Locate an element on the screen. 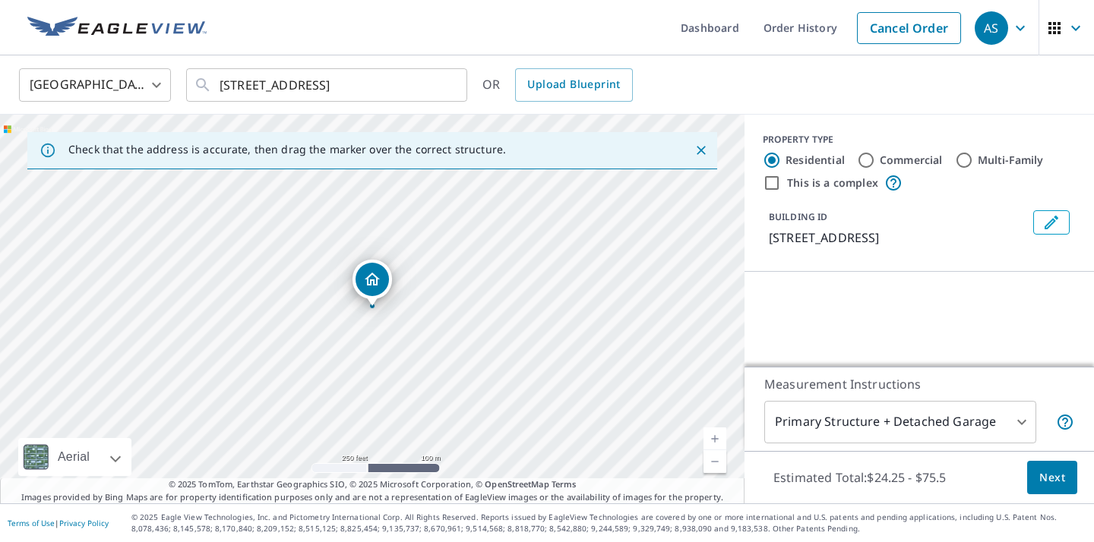 The height and width of the screenshot is (542, 1094). div: PROPERTY TYPE is located at coordinates (919, 140).